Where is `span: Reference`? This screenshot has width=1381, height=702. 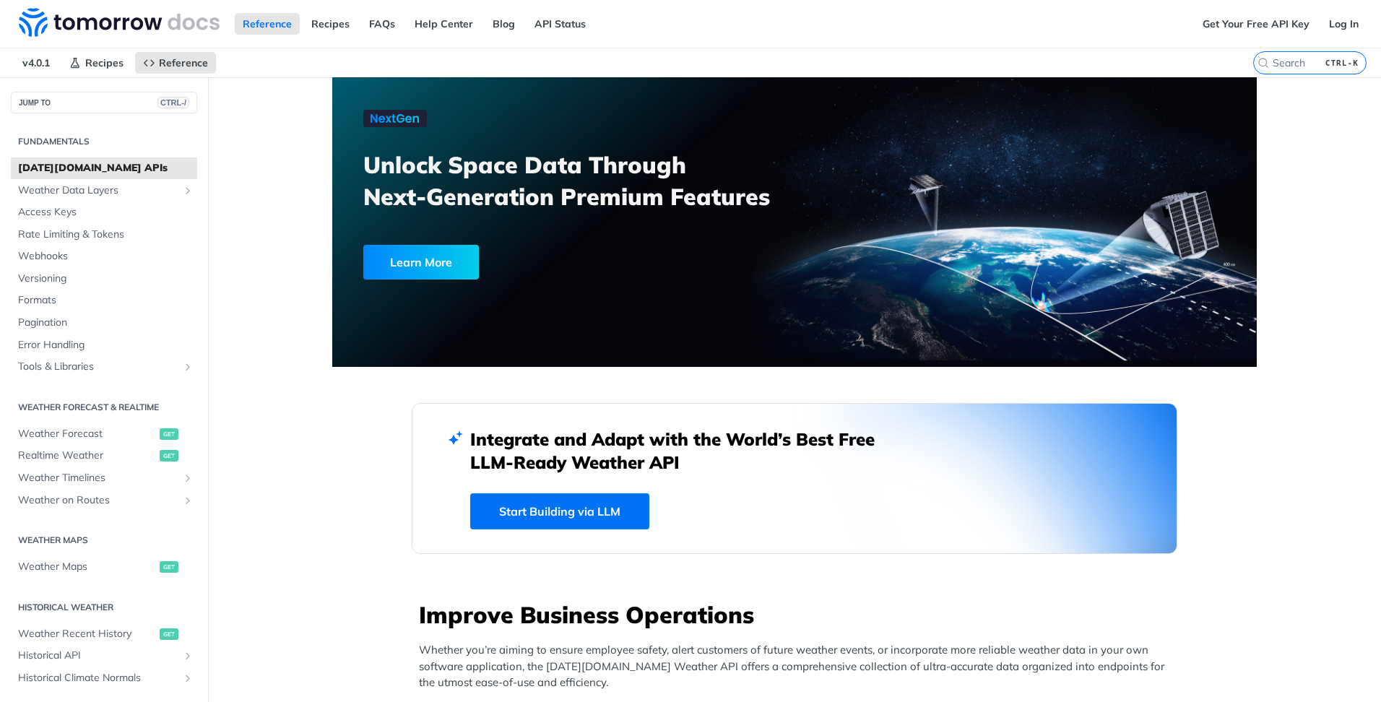
span: Reference is located at coordinates (184, 63).